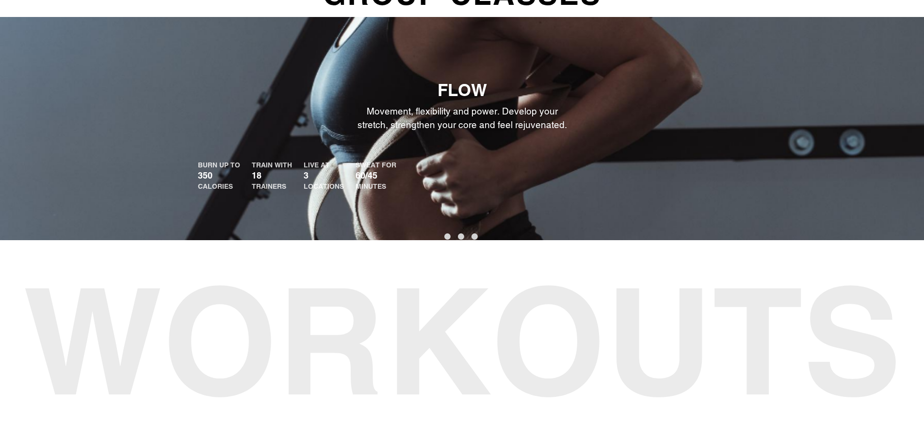  What do you see at coordinates (474, 236) in the screenshot?
I see `button: 3 of 3` at bounding box center [474, 236].